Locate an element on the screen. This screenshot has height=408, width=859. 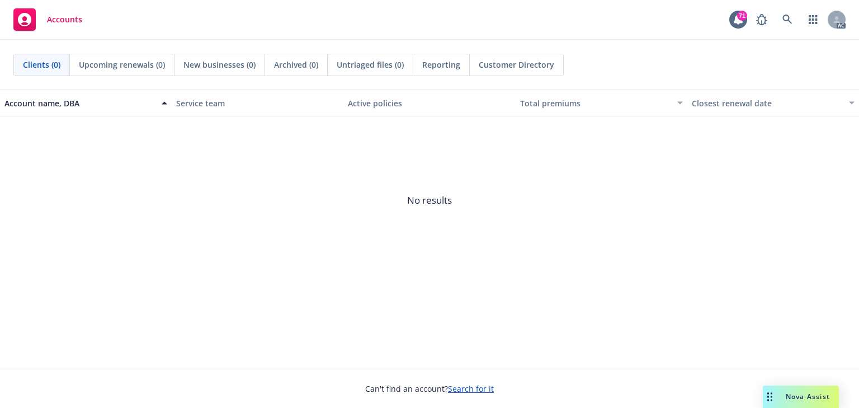
div: Account name, DBA is located at coordinates (79, 103).